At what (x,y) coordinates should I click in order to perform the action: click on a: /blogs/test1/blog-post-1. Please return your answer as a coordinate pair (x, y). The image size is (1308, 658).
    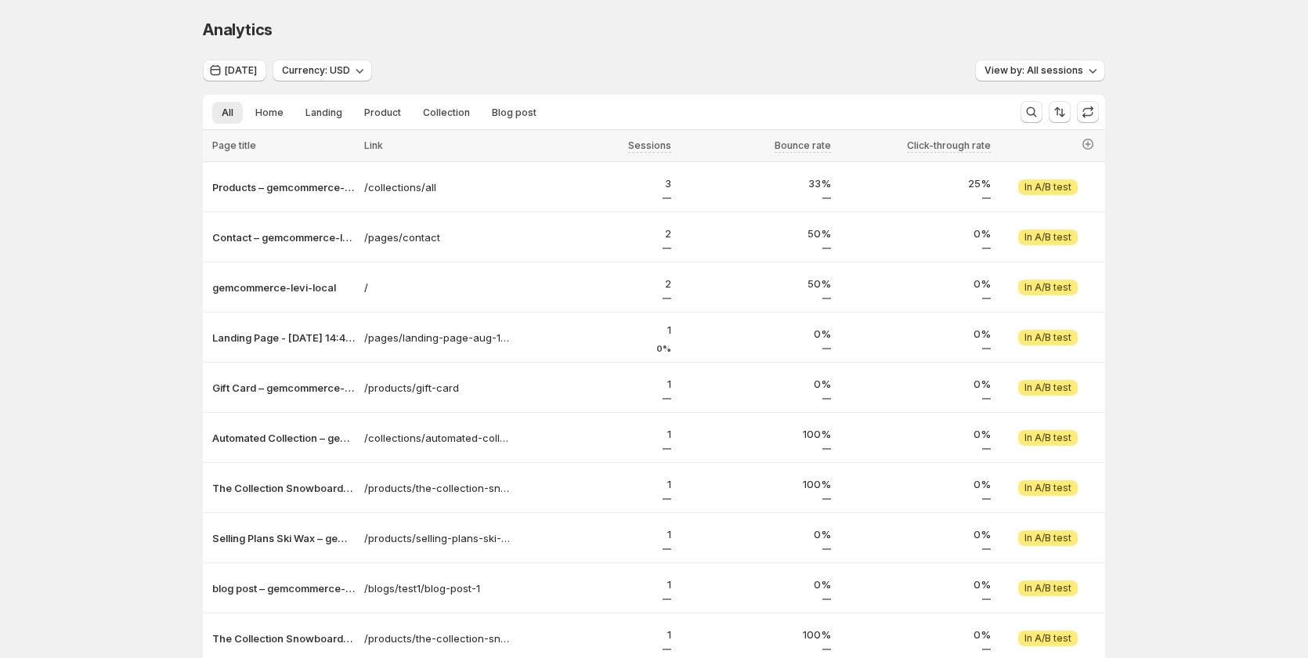
    Looking at the image, I should click on (438, 588).